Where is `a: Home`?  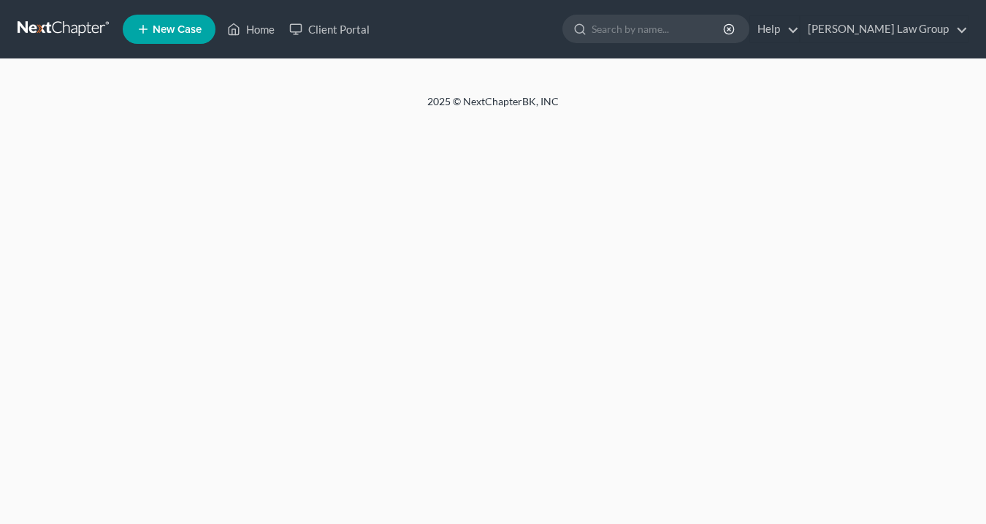 a: Home is located at coordinates (251, 29).